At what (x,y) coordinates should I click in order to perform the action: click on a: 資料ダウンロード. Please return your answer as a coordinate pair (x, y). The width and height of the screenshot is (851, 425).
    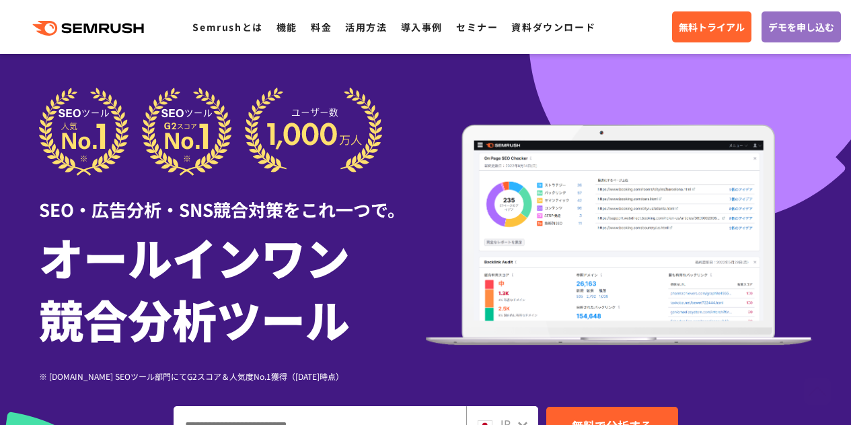
    Looking at the image, I should click on (553, 27).